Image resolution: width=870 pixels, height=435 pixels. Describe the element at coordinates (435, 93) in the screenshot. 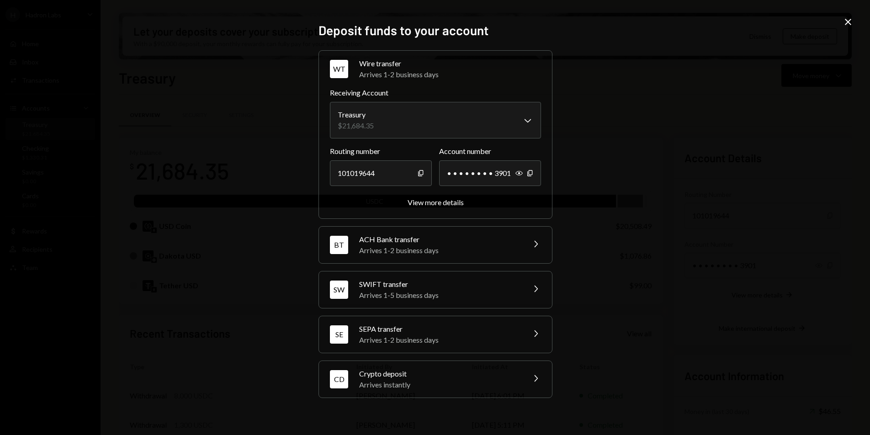

I see `label: Receiving Account` at that location.